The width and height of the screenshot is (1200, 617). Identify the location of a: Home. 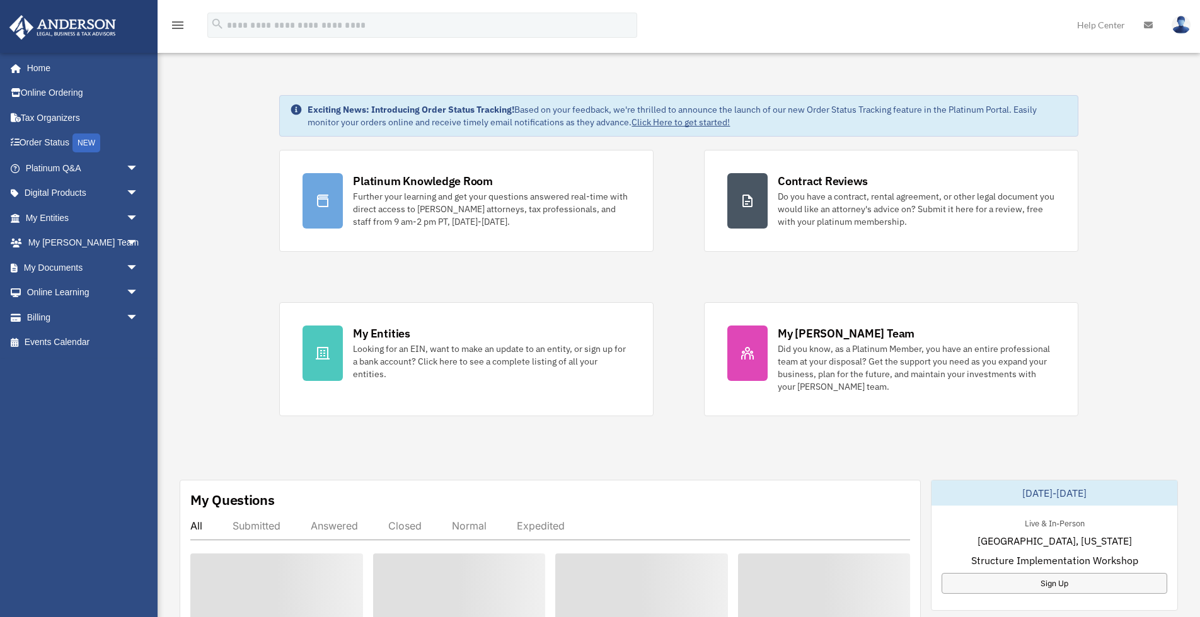
(80, 68).